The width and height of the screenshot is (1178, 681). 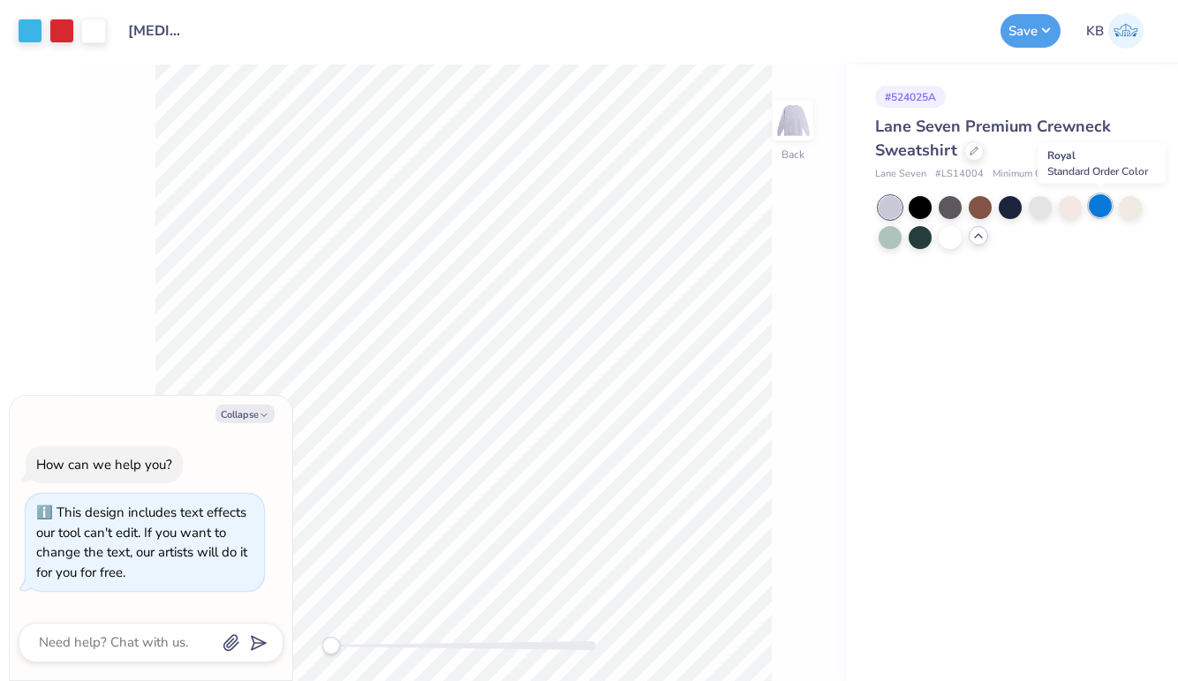 I want to click on div: This design includes text effects our tool can't edit. If you want to change the text, our artist..., so click(x=141, y=542).